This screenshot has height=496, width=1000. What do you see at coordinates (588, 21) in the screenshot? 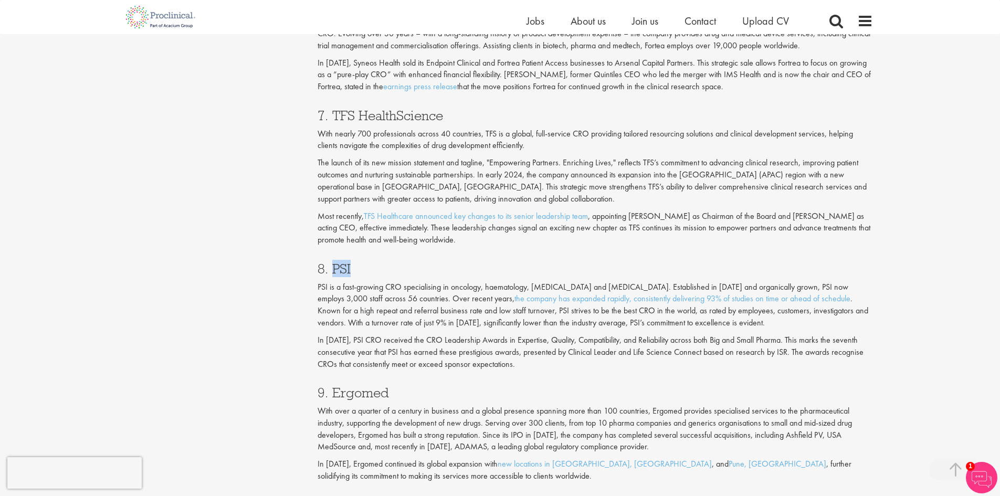
I see `a: About us` at bounding box center [588, 21].